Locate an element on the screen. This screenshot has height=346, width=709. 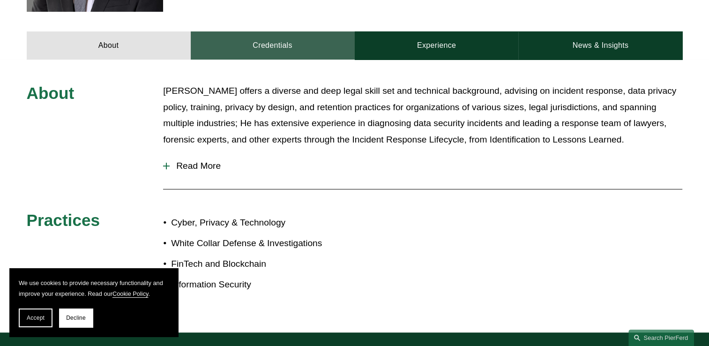
button: Accept is located at coordinates (36, 318).